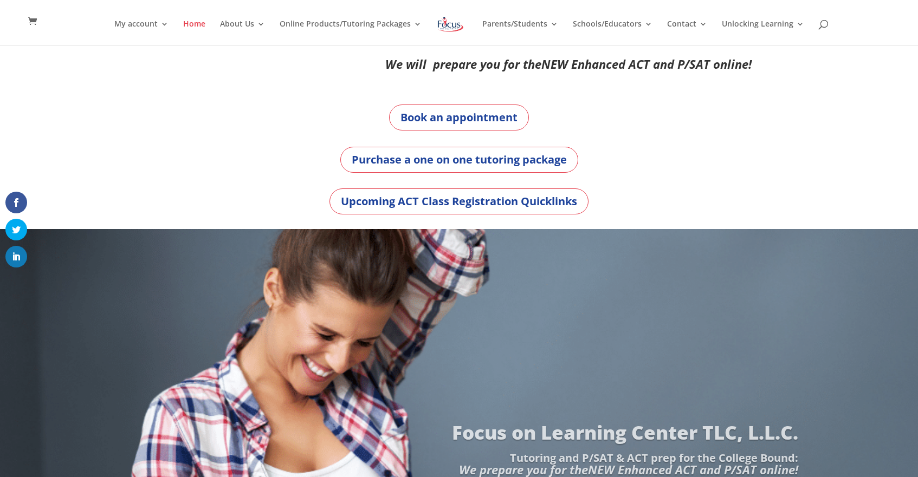  What do you see at coordinates (463, 64) in the screenshot?
I see `em: We will prepare you for the` at bounding box center [463, 64].